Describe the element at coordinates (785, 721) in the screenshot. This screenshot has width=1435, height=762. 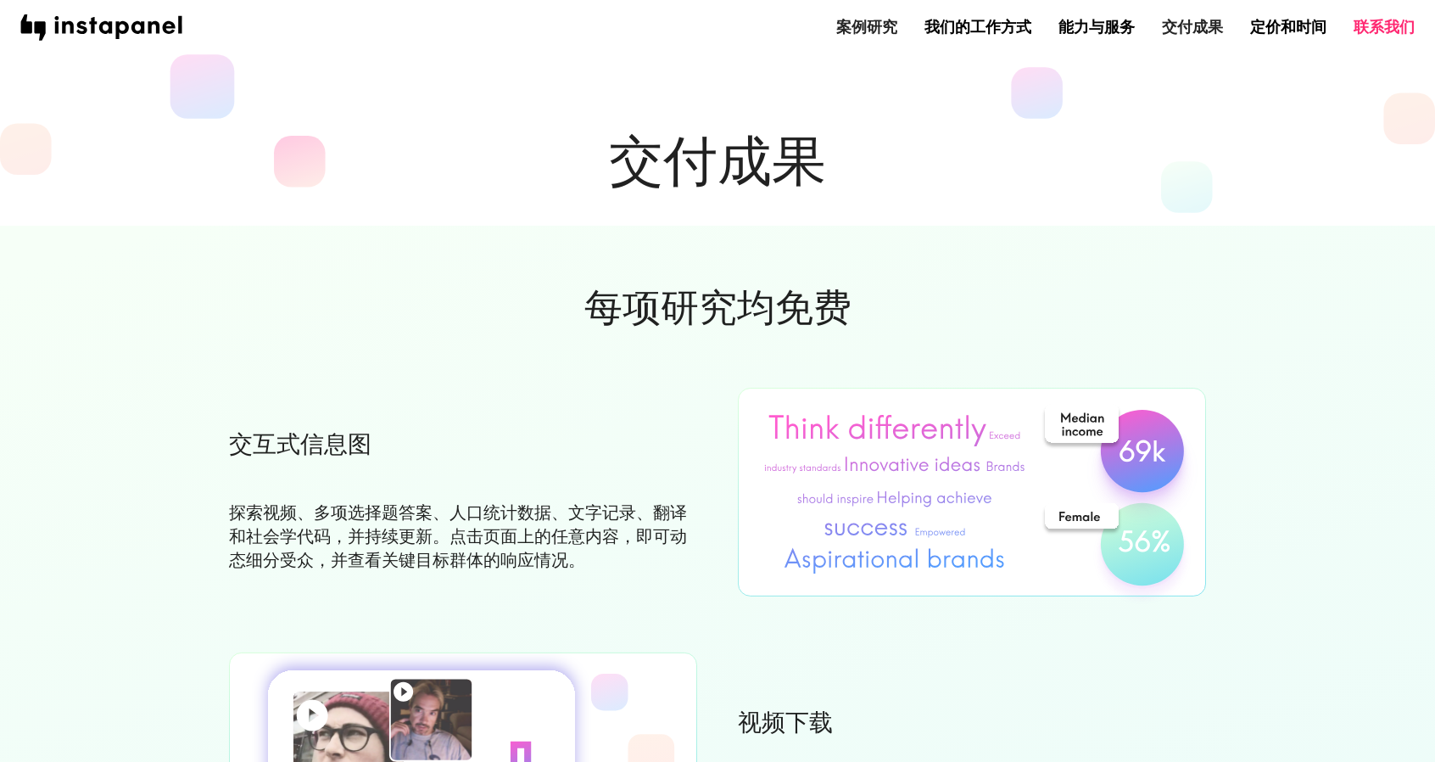
I see `font: 视频下载` at that location.